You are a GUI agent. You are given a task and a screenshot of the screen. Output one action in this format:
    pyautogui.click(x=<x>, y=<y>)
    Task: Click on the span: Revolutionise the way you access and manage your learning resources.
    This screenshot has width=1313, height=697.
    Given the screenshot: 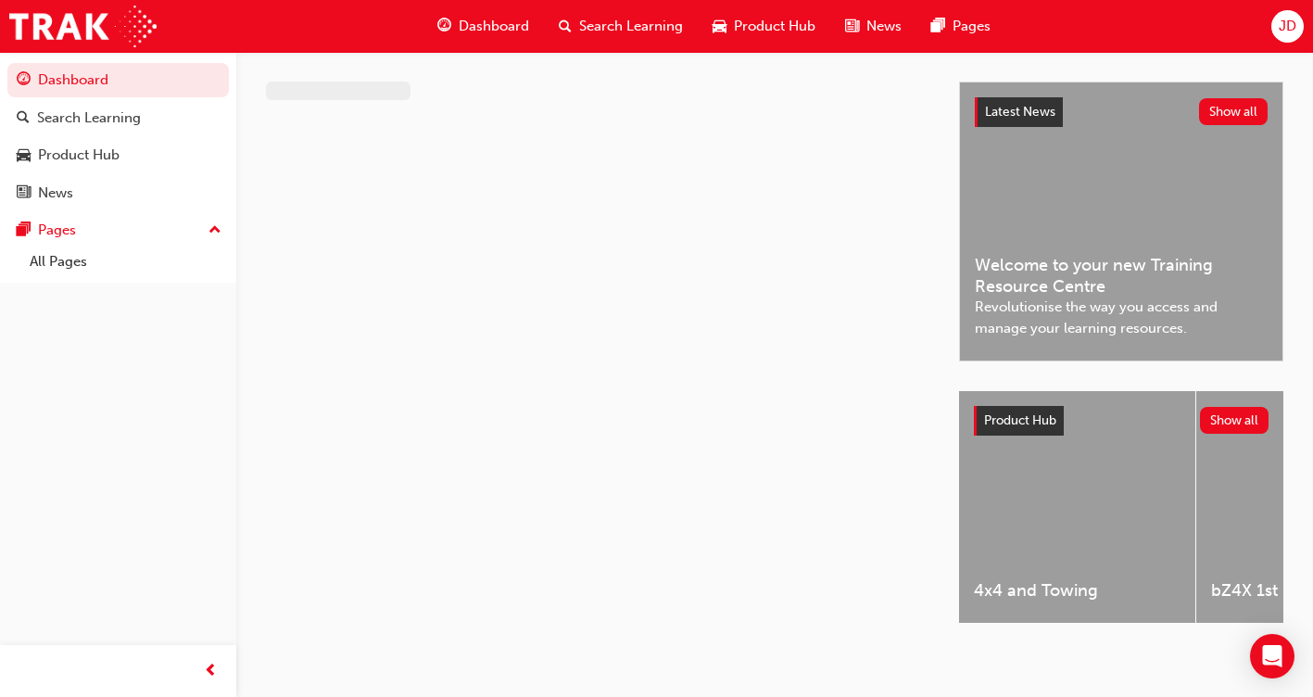 What is the action you would take?
    pyautogui.click(x=1121, y=317)
    